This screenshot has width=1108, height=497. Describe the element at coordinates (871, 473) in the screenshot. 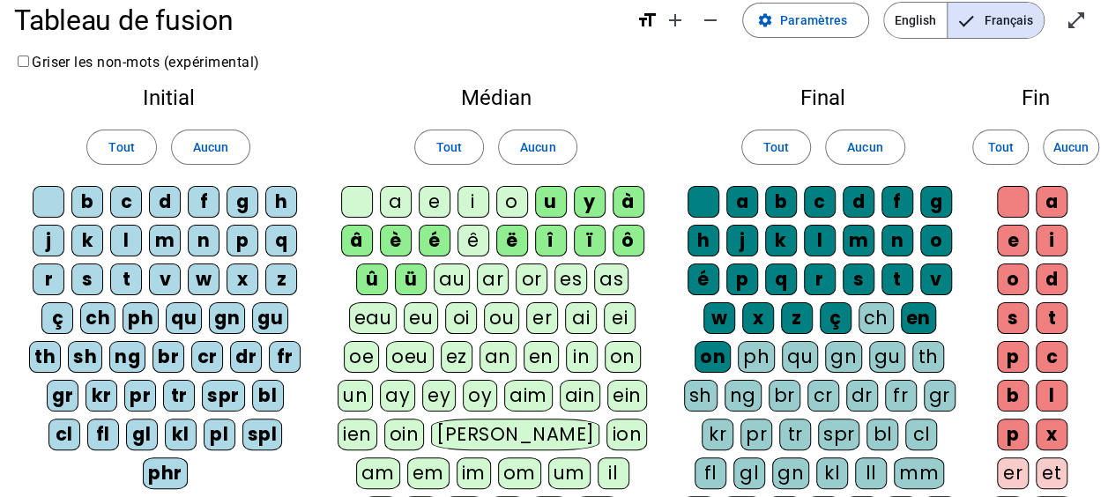

I see `div: ll` at that location.